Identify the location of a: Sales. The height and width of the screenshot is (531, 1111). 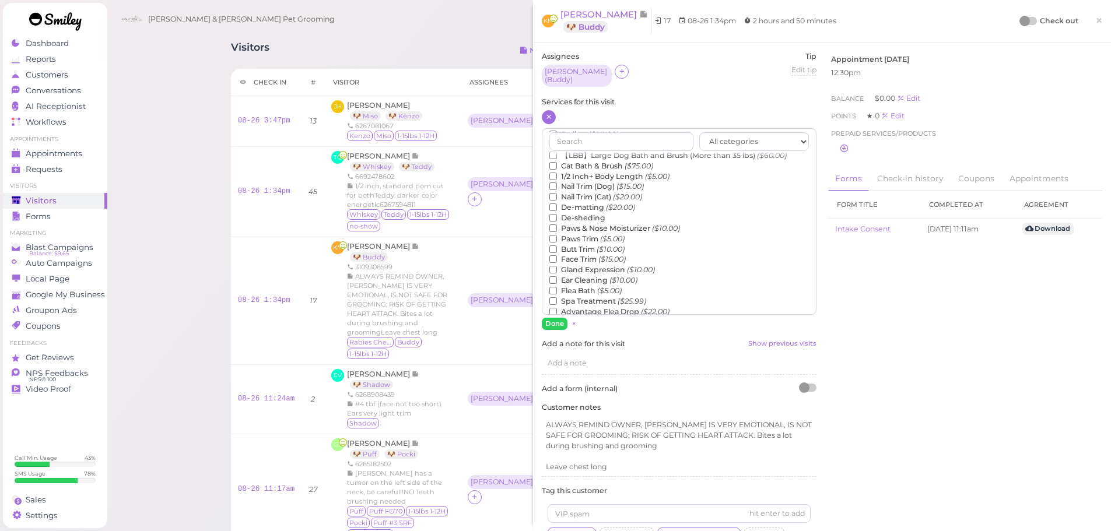
(55, 500).